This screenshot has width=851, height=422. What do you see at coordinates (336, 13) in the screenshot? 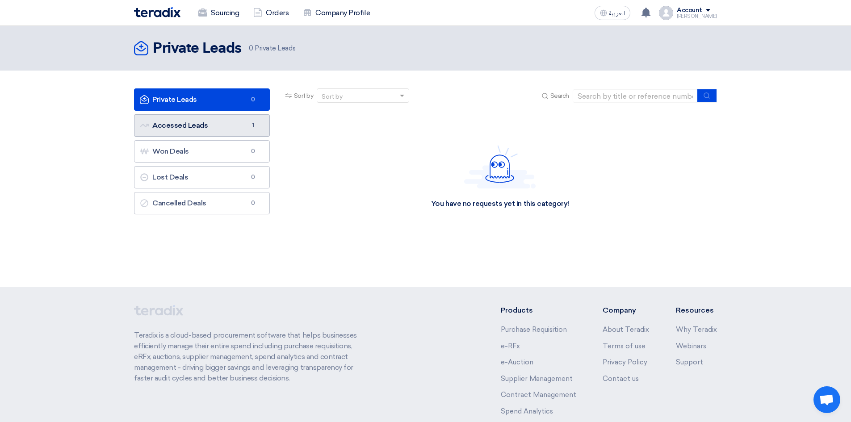
I see `a: Company Profile` at bounding box center [336, 13].